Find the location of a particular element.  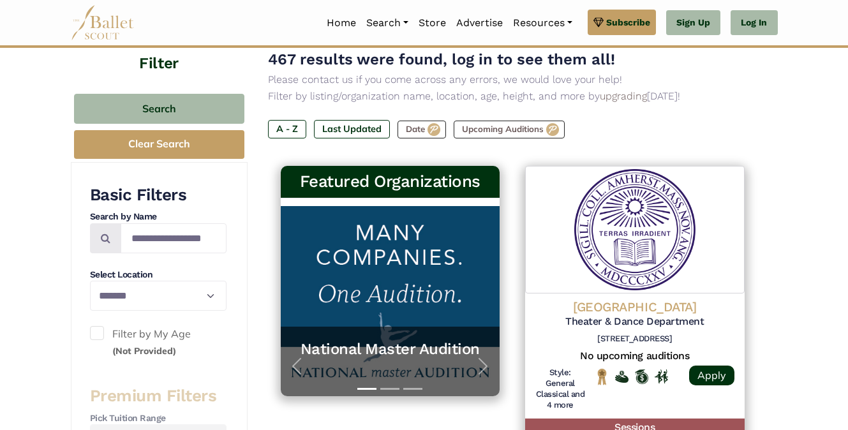

a: Sign Up is located at coordinates (693, 23).